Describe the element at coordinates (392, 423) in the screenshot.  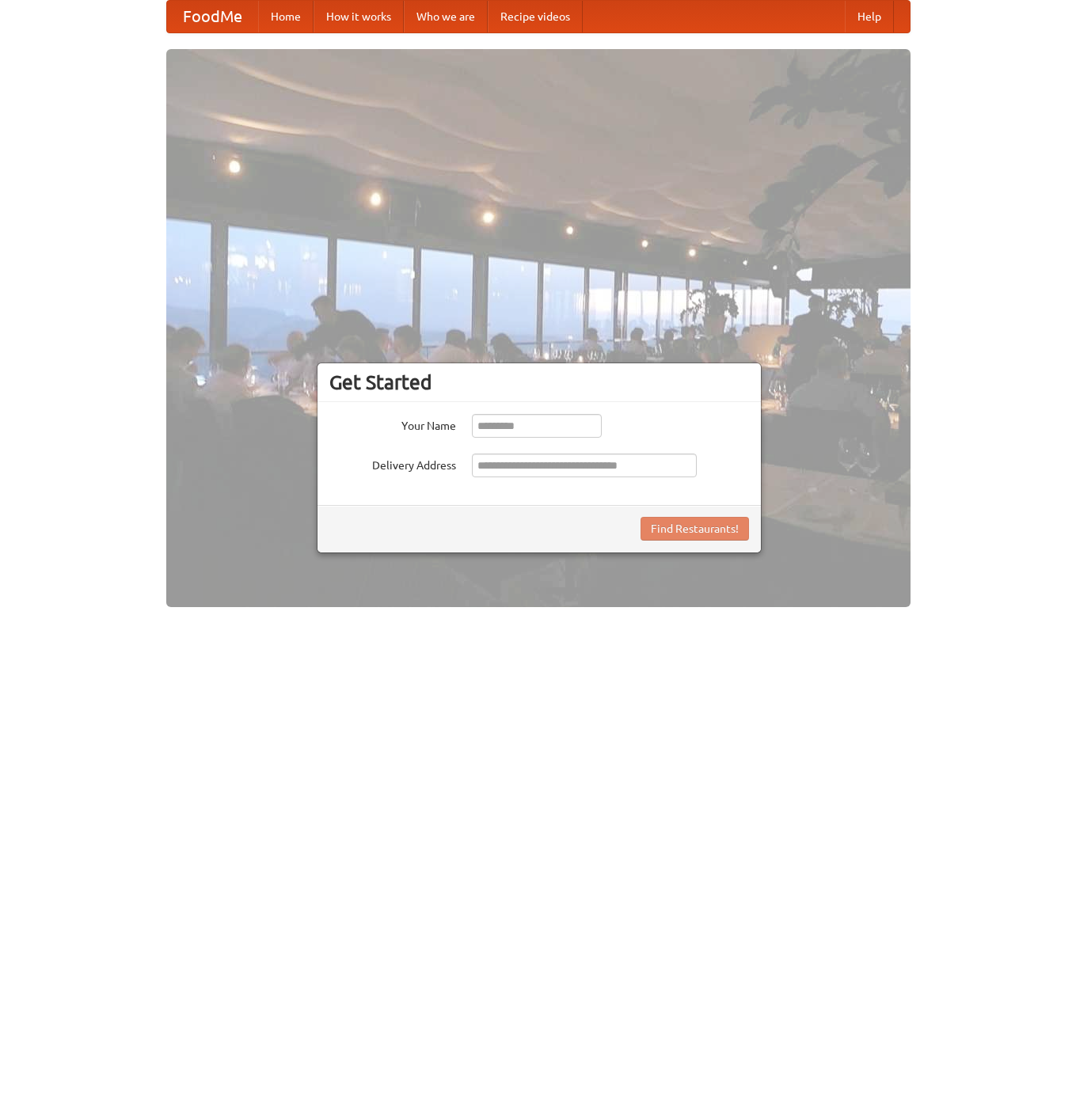
I see `label: Your Name` at that location.